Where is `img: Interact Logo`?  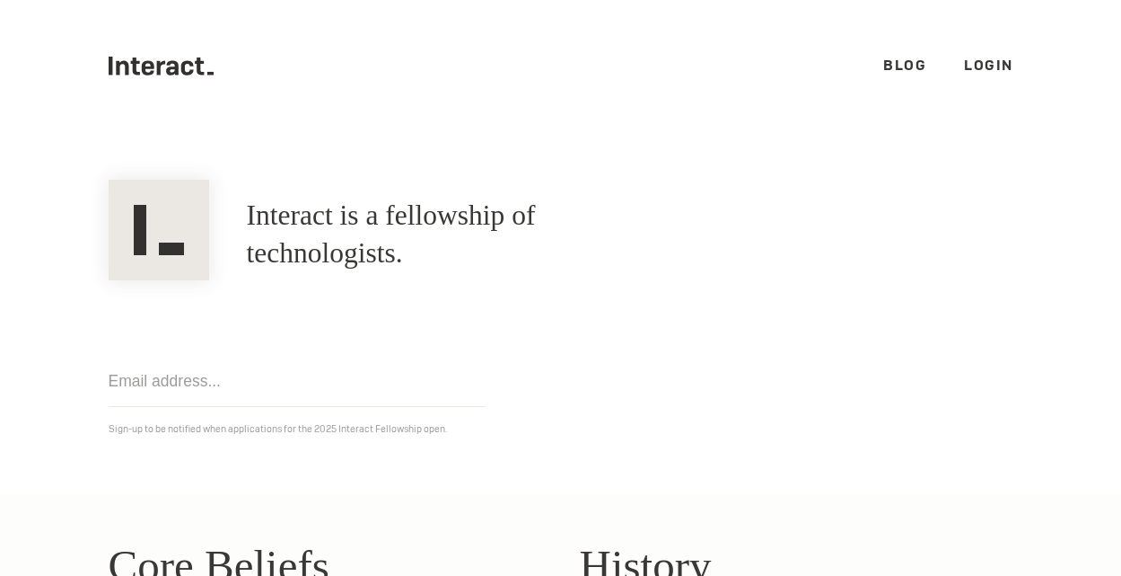
img: Interact Logo is located at coordinates (159, 230).